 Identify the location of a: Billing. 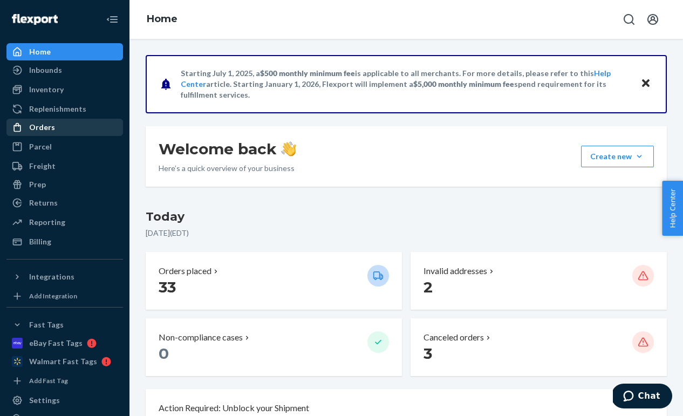
(65, 242).